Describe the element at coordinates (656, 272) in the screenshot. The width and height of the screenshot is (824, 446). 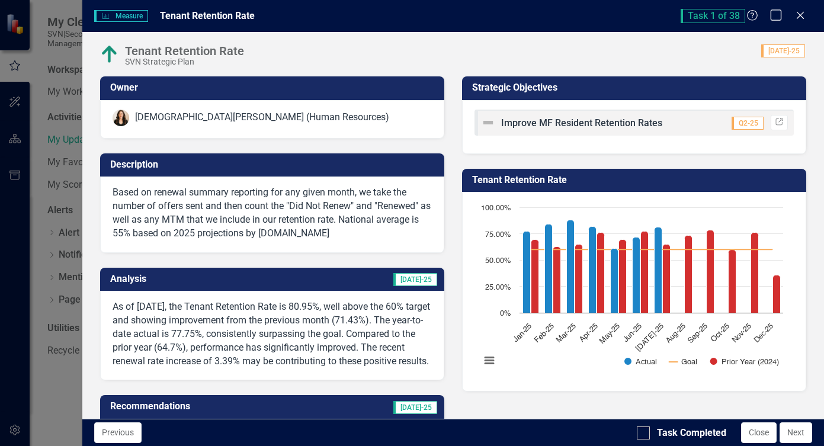
I see `g: Prior Year (2024), series 3 of 3. Bar series with 12 bars.` at that location.